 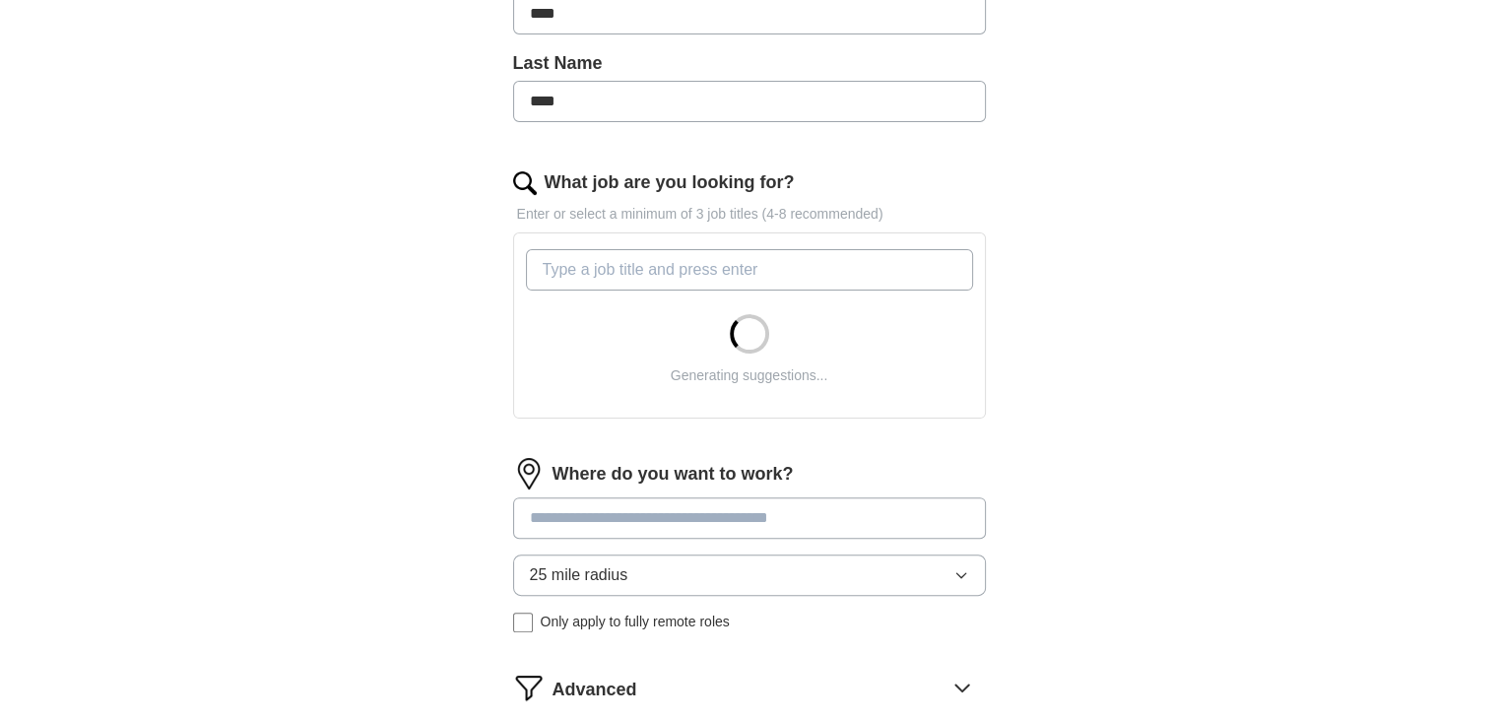 What do you see at coordinates (523, 623) in the screenshot?
I see `input: Only apply to fully remote roles` at bounding box center [523, 623].